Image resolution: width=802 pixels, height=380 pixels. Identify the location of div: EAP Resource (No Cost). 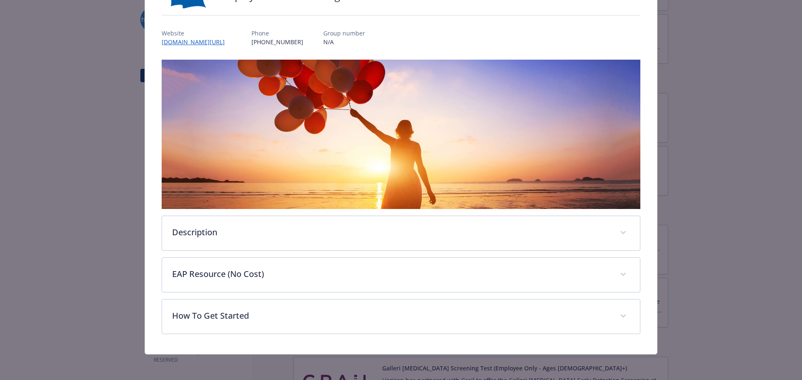
(401, 275).